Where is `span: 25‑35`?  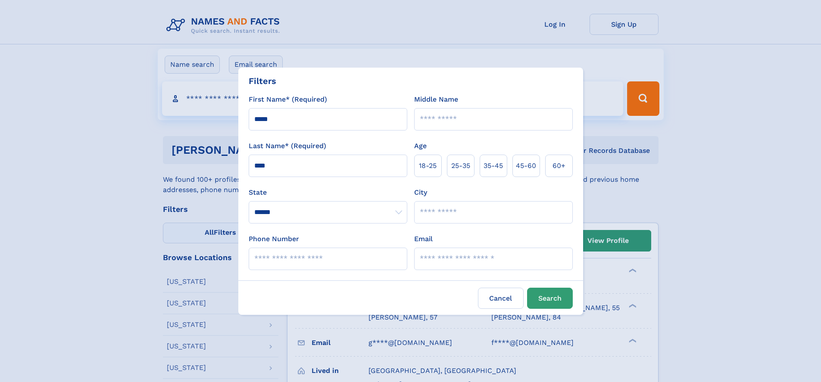 span: 25‑35 is located at coordinates (461, 166).